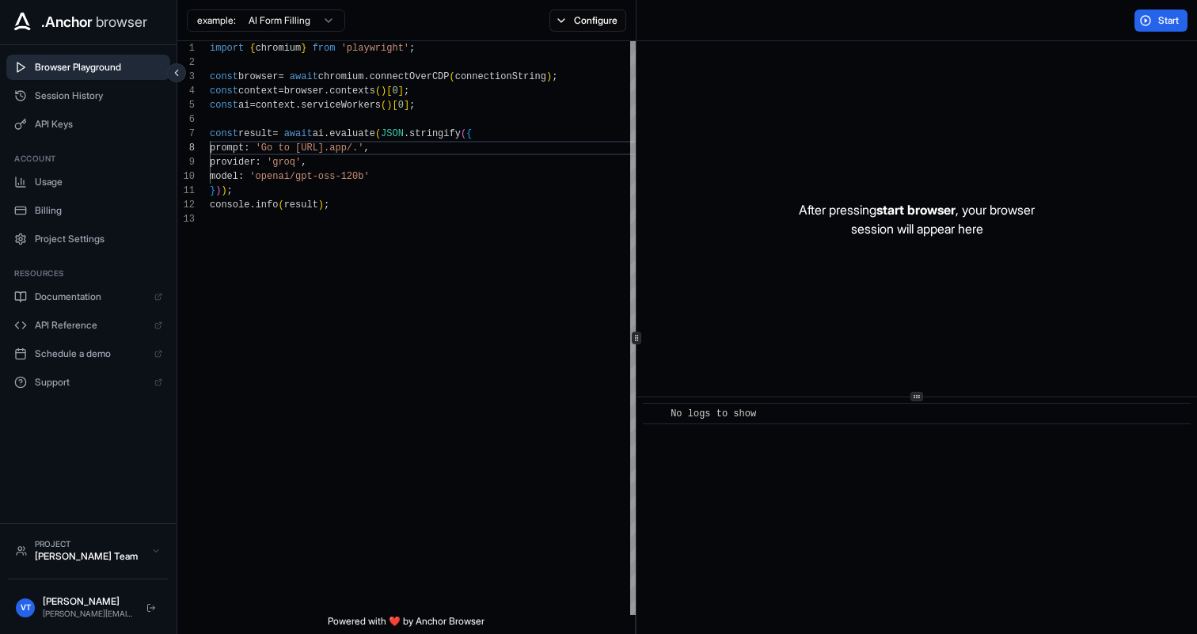  I want to click on div: 13, so click(186, 219).